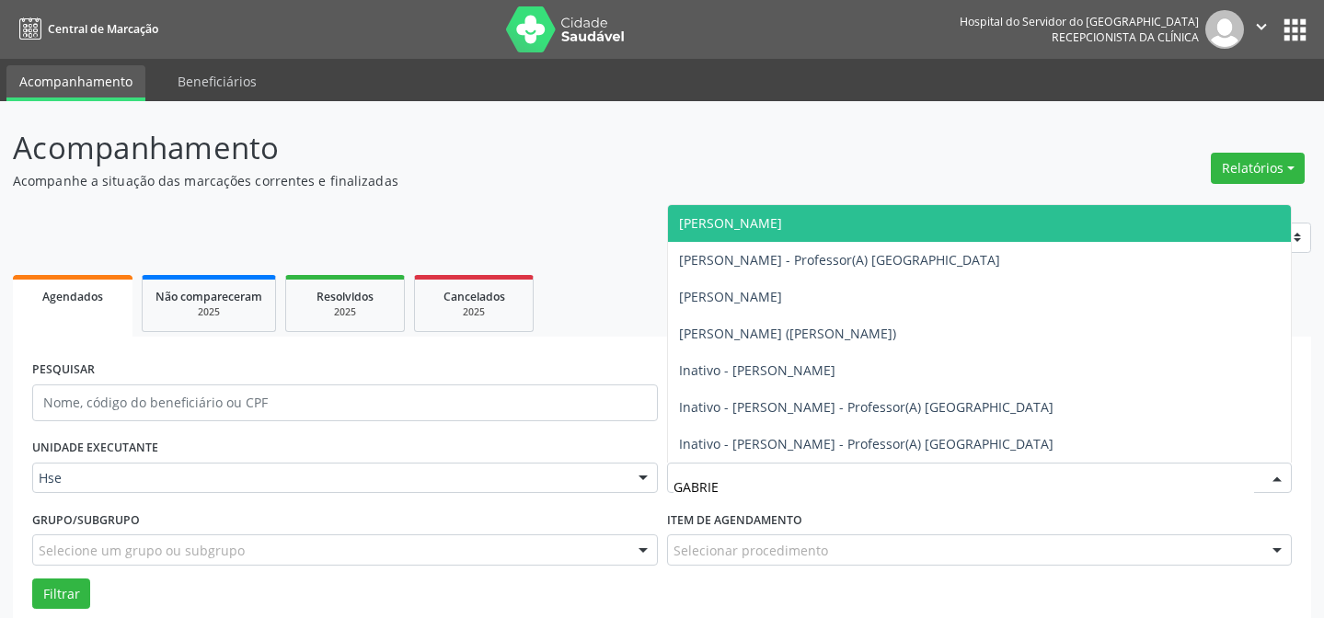  I want to click on p: Acompanhe a situação das marcações correntes e finalizadas, so click(467, 180).